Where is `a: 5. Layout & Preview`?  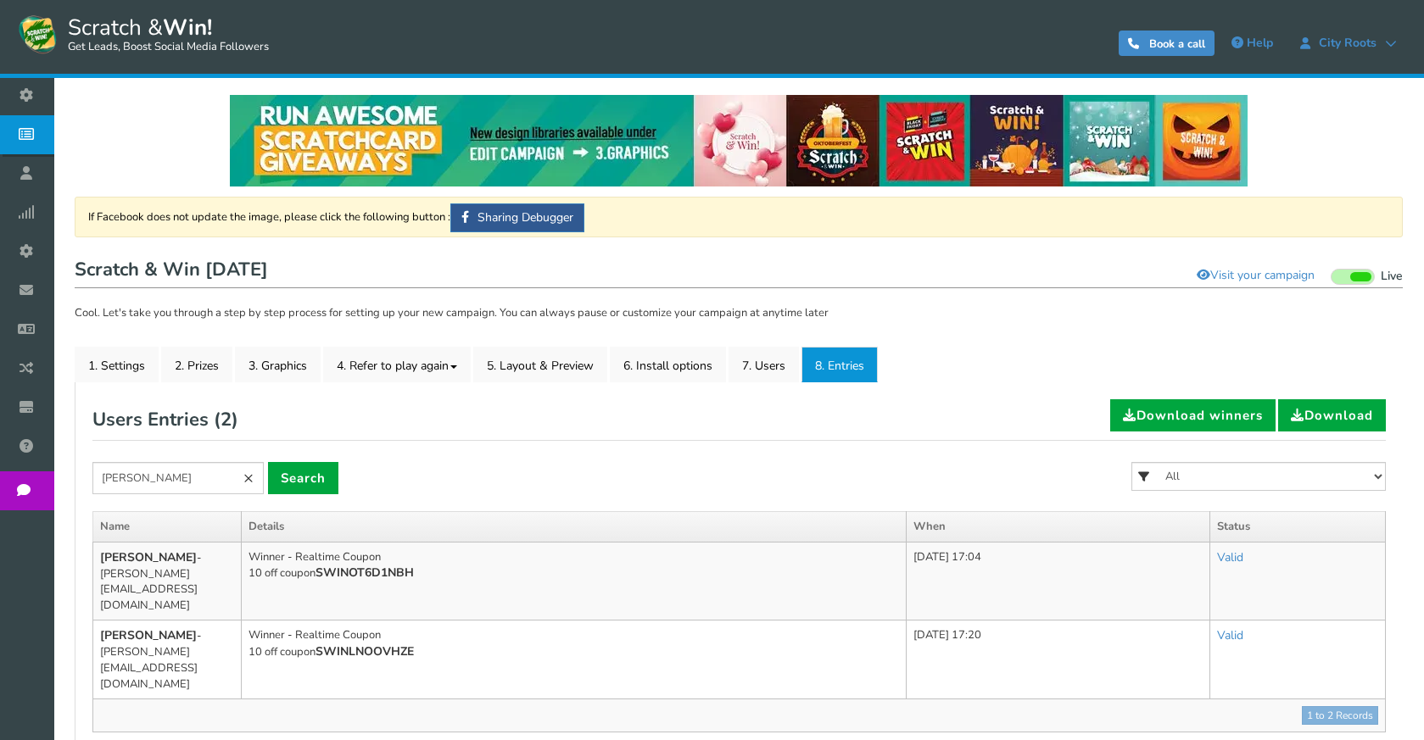
a: 5. Layout & Preview is located at coordinates (540, 365).